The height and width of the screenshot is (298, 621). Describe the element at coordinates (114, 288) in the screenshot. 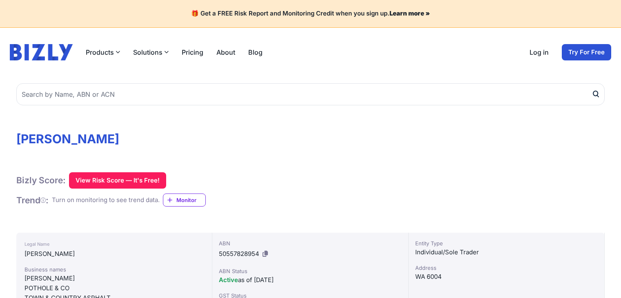

I see `div: POTHOLE & CO` at that location.